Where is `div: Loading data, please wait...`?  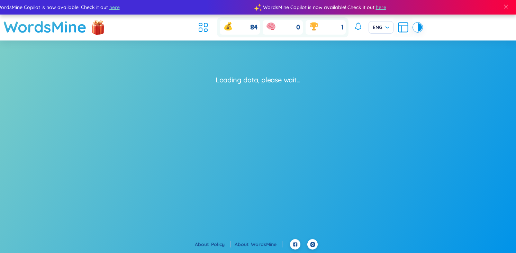
div: Loading data, please wait... is located at coordinates (258, 80).